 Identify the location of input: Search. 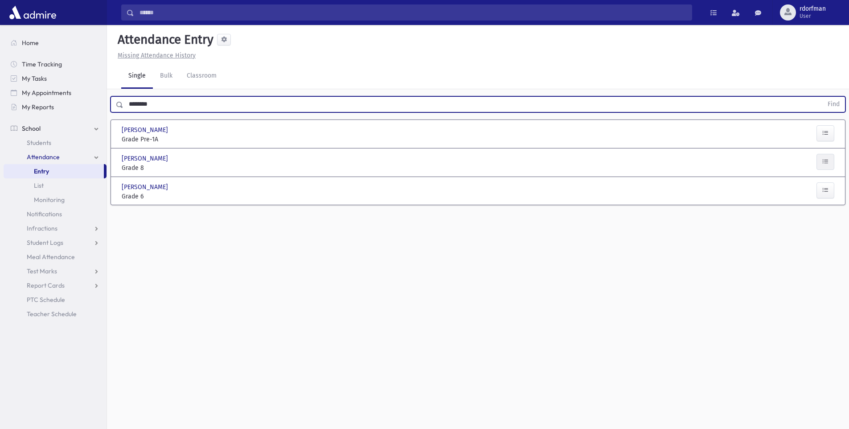
(413, 12).